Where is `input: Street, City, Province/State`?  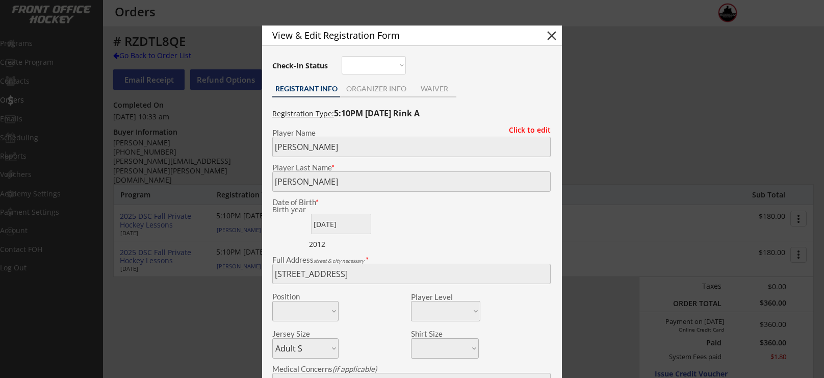 input: Street, City, Province/State is located at coordinates (412, 274).